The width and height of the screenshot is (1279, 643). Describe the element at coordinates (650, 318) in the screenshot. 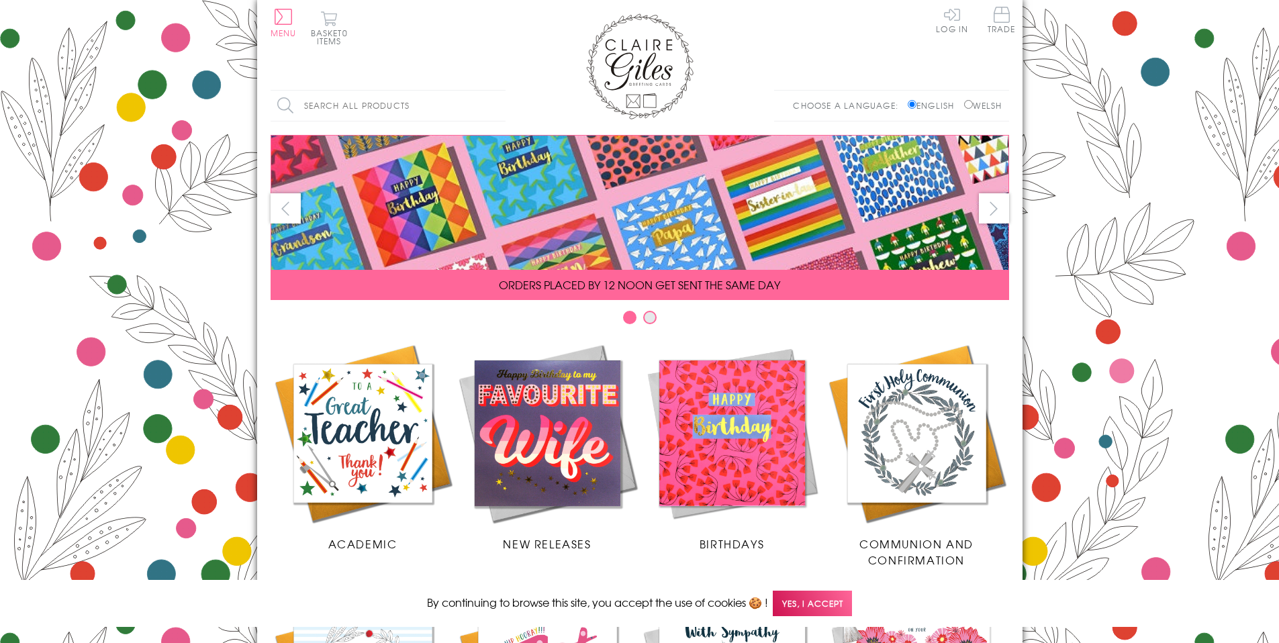

I see `button: Carousel Page 2` at that location.